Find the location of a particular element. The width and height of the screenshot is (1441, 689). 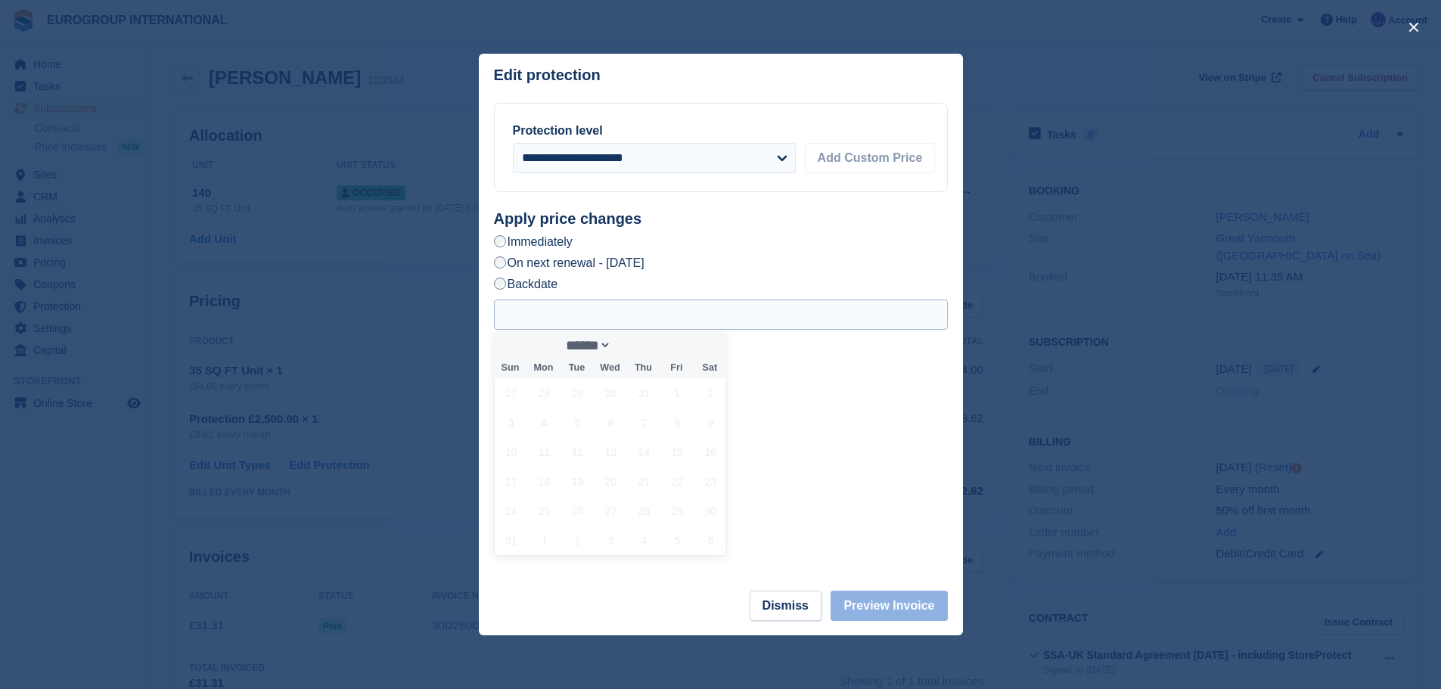

input: Backdate is located at coordinates (500, 284).